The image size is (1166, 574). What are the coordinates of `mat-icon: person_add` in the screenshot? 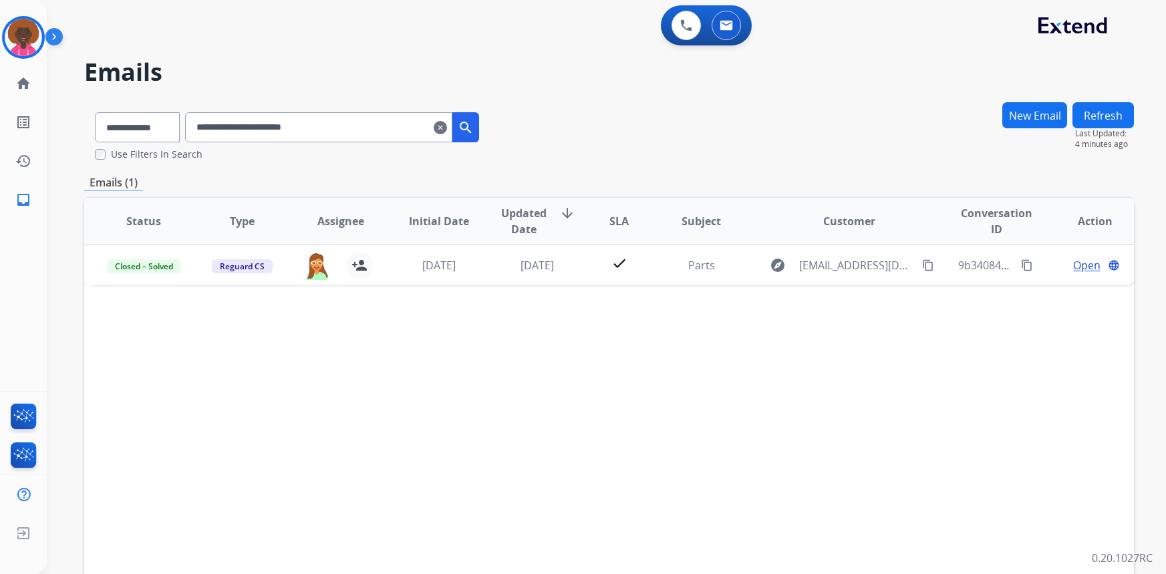 It's located at (359, 265).